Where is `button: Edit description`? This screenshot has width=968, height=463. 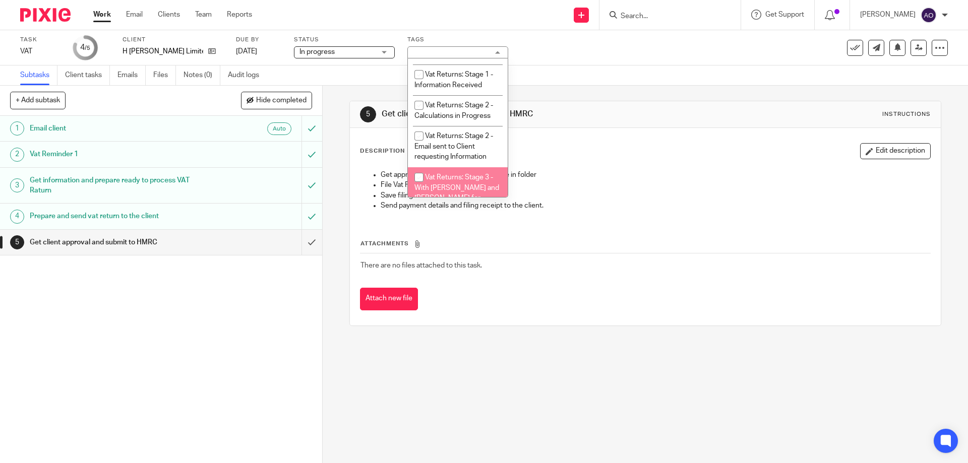 button: Edit description is located at coordinates (895, 151).